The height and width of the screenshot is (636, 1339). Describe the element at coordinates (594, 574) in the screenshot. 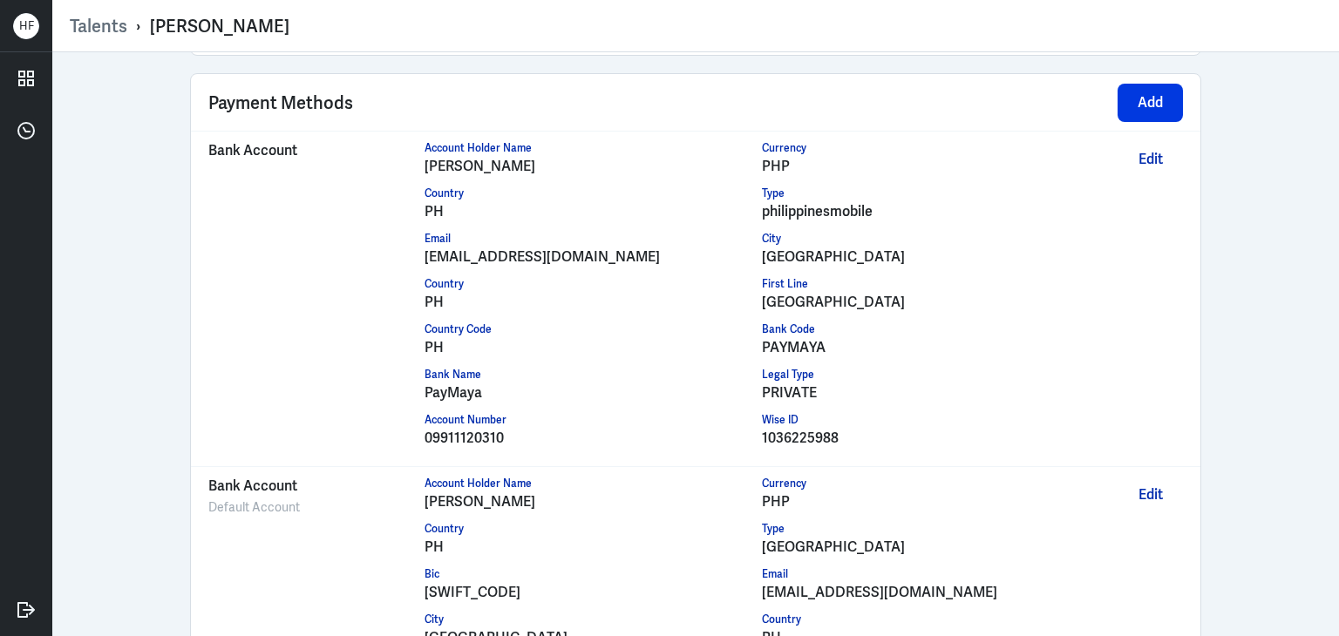

I see `div: Bic` at that location.